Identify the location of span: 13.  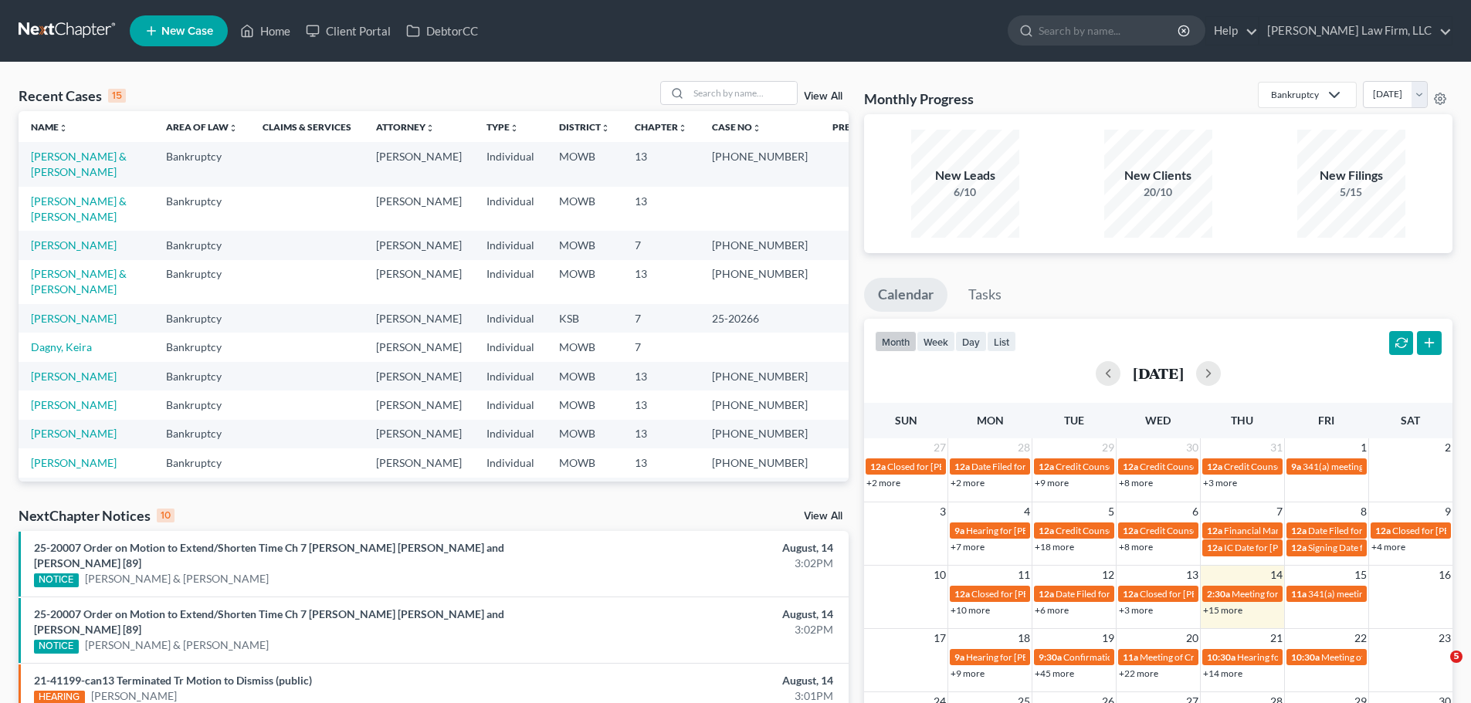
(1192, 575).